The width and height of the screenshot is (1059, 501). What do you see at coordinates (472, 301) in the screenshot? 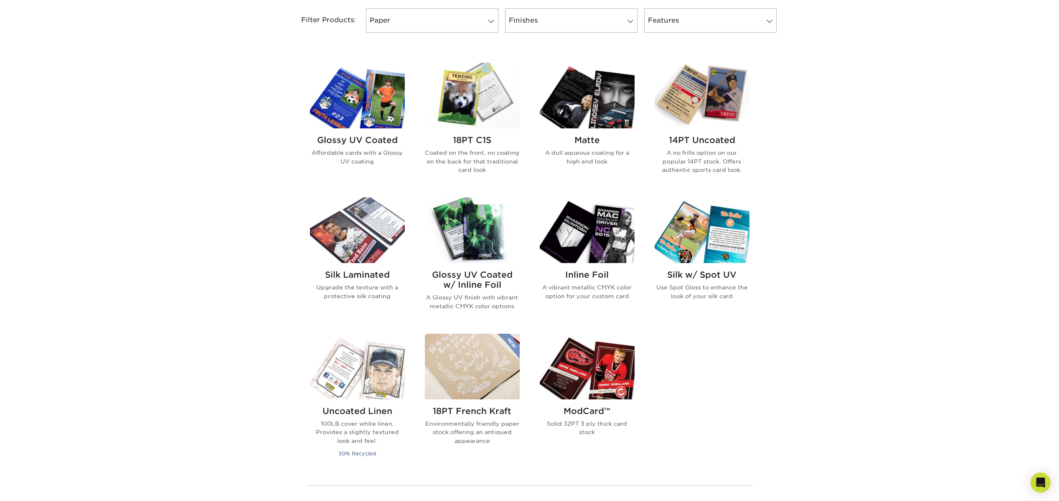
I see `p: A Glossy UV finish with vibrant metallic CMYK color options` at bounding box center [472, 301].